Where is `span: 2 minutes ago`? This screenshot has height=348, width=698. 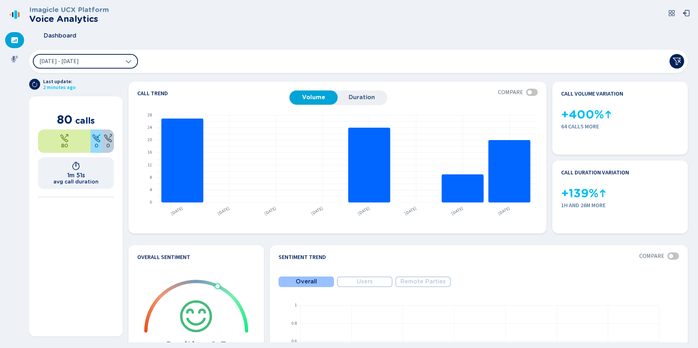
span: 2 minutes ago is located at coordinates (59, 88).